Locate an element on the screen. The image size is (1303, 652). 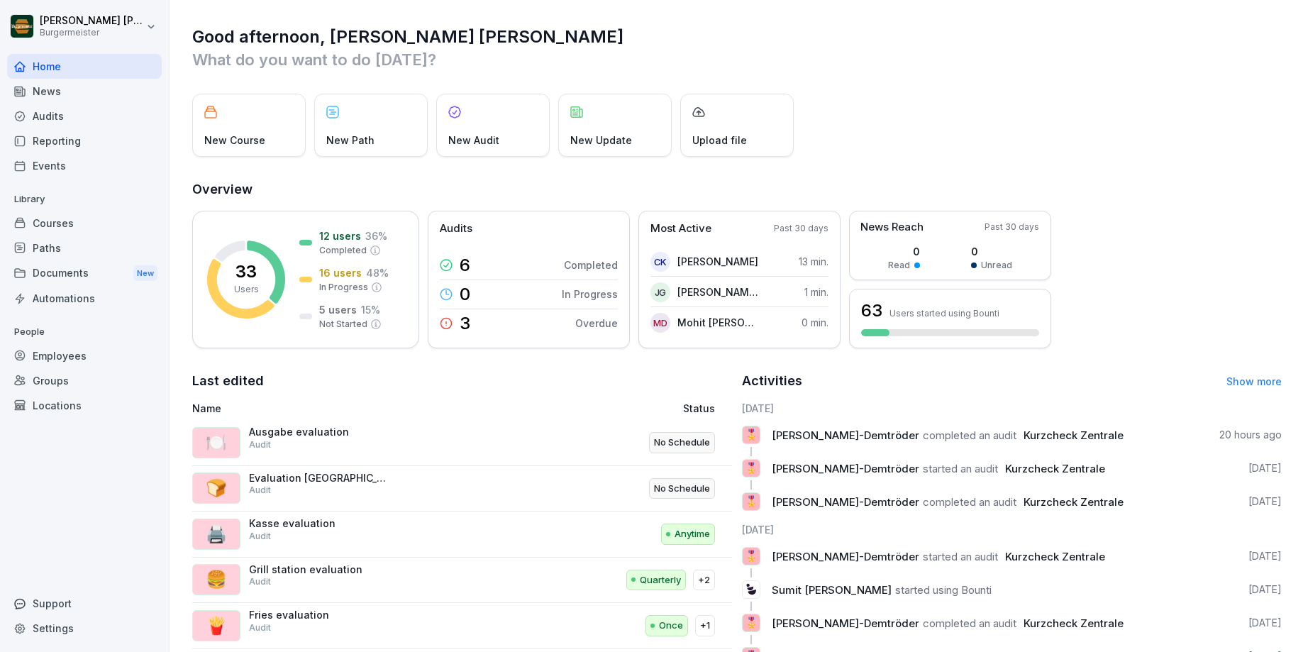
p: Quarterly is located at coordinates (660, 580).